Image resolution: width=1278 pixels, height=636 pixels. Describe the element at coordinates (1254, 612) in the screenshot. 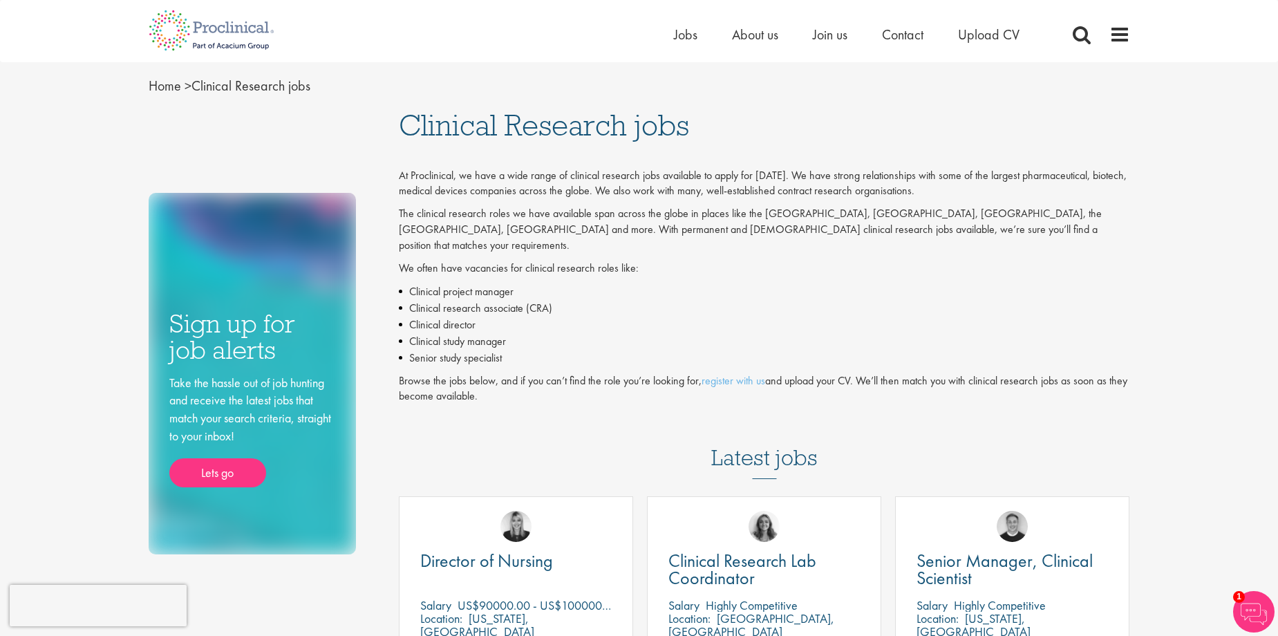

I see `img: Chatbot` at that location.